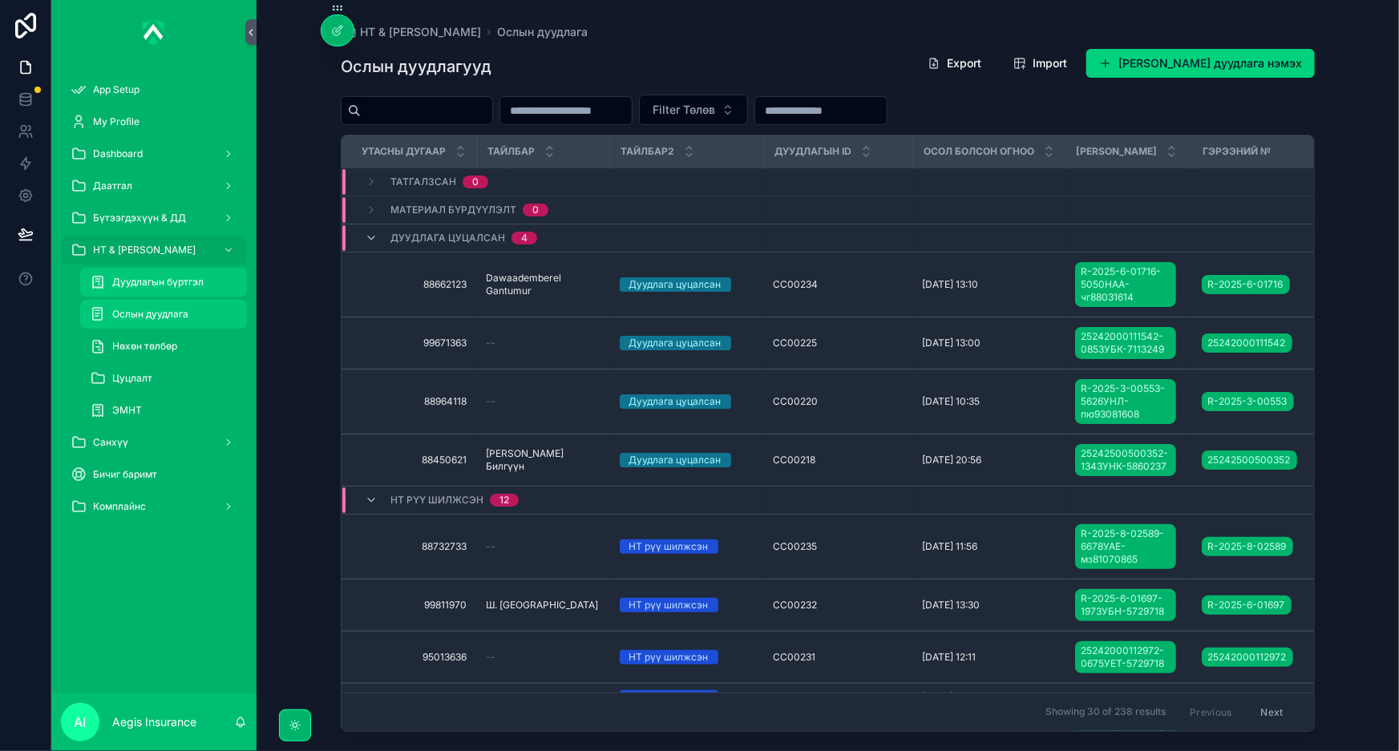 The image size is (1399, 751). I want to click on a: Даатгал, so click(154, 186).